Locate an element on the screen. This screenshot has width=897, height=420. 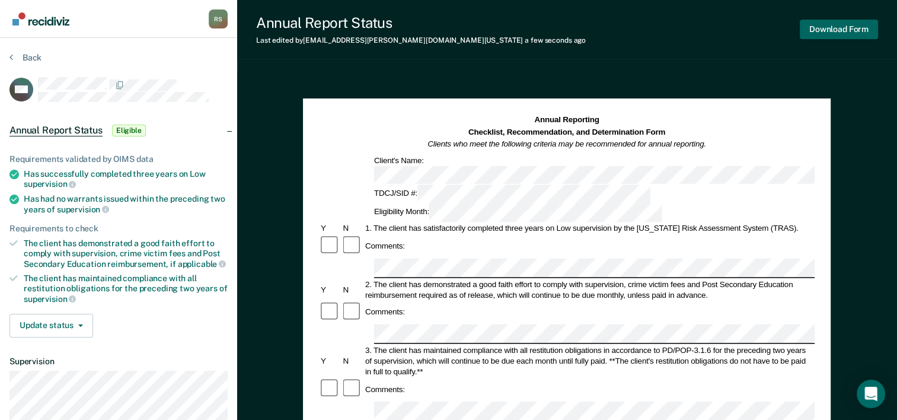
img: Recidiviz is located at coordinates (41, 19).